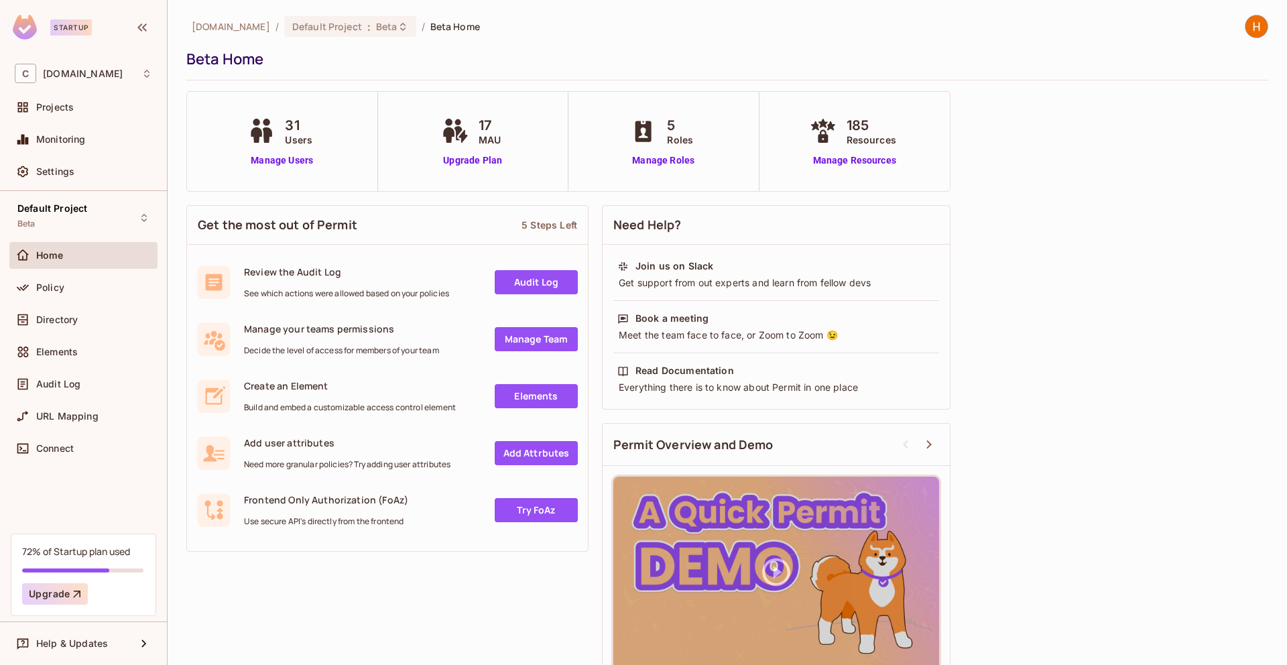 The height and width of the screenshot is (665, 1287). I want to click on div: Everything there is to know about Permit in one place, so click(776, 387).